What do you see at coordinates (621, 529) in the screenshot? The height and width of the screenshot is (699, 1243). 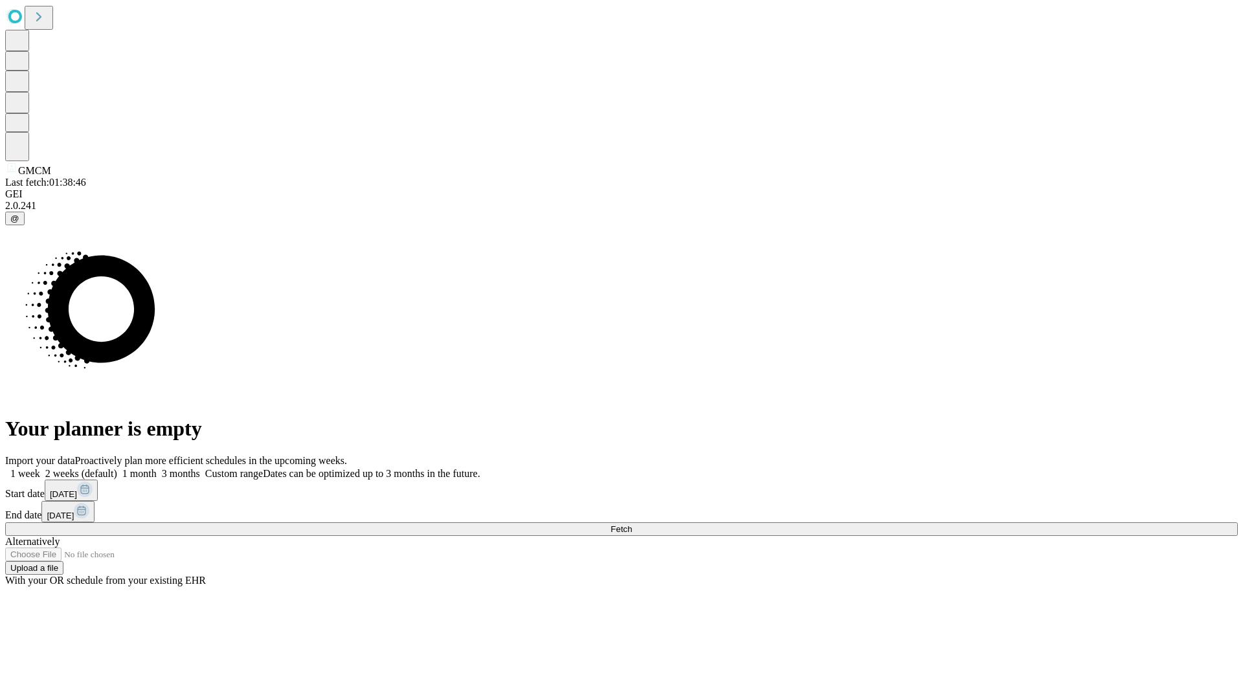 I see `button: Fetch` at bounding box center [621, 529].